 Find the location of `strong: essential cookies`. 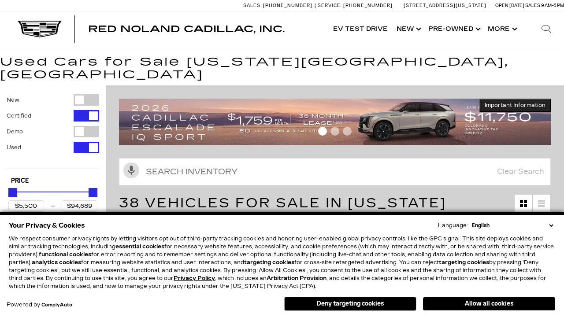

strong: essential cookies is located at coordinates (140, 247).